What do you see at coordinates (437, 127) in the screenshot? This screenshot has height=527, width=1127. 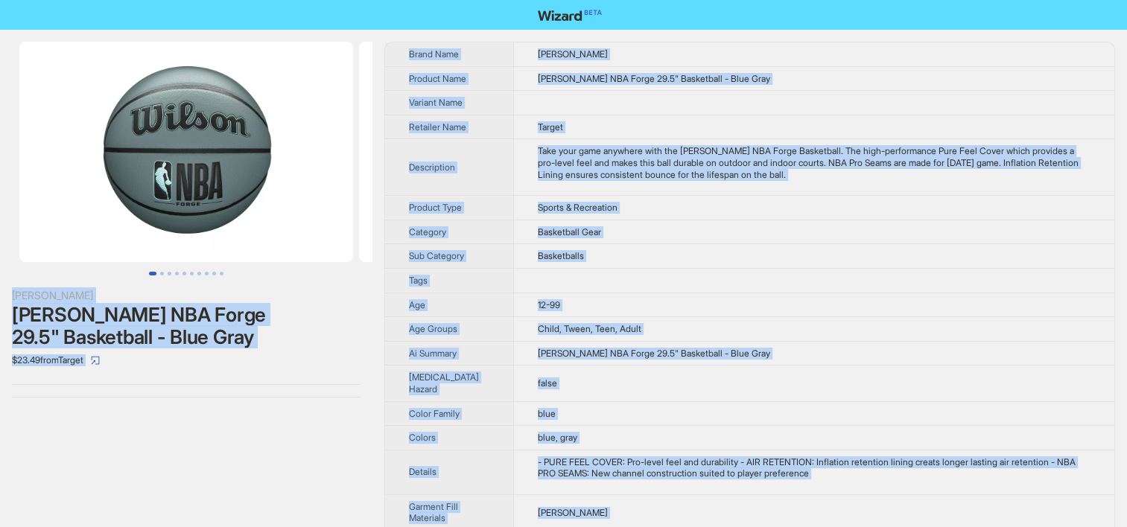 I see `span: Retailer Name` at bounding box center [437, 127].